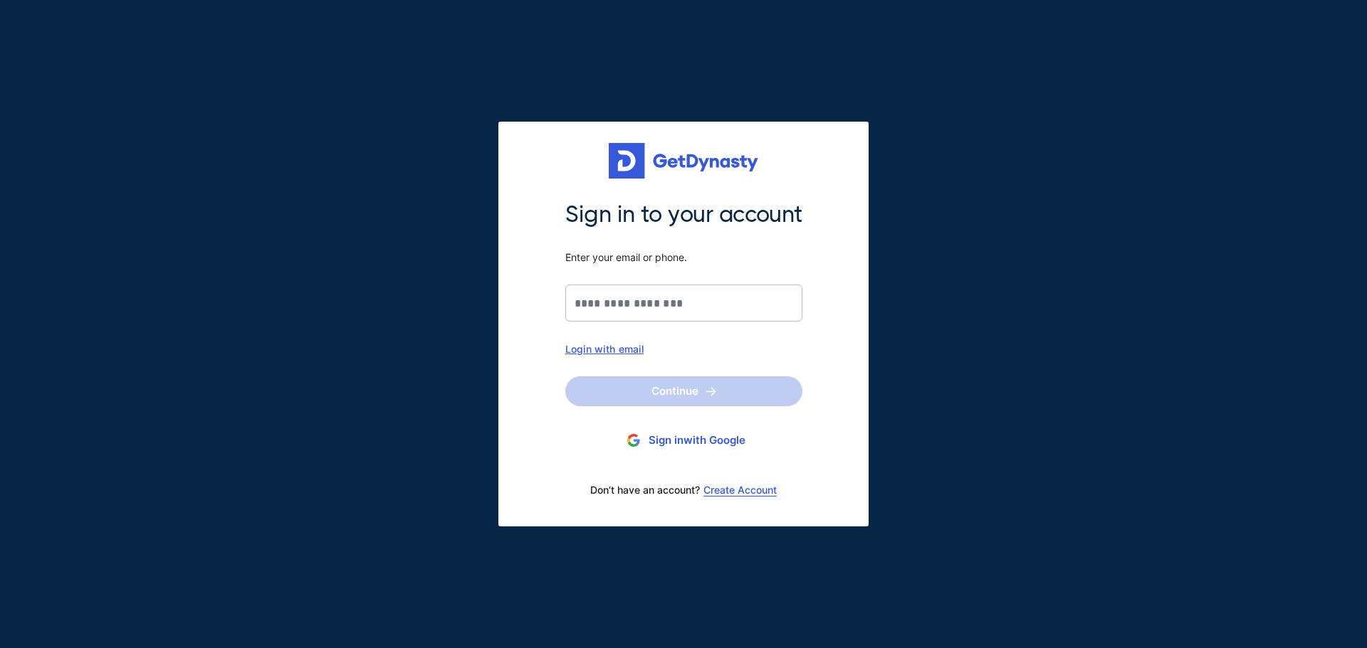 This screenshot has height=648, width=1367. Describe the element at coordinates (740, 490) in the screenshot. I see `a: Create Account` at that location.